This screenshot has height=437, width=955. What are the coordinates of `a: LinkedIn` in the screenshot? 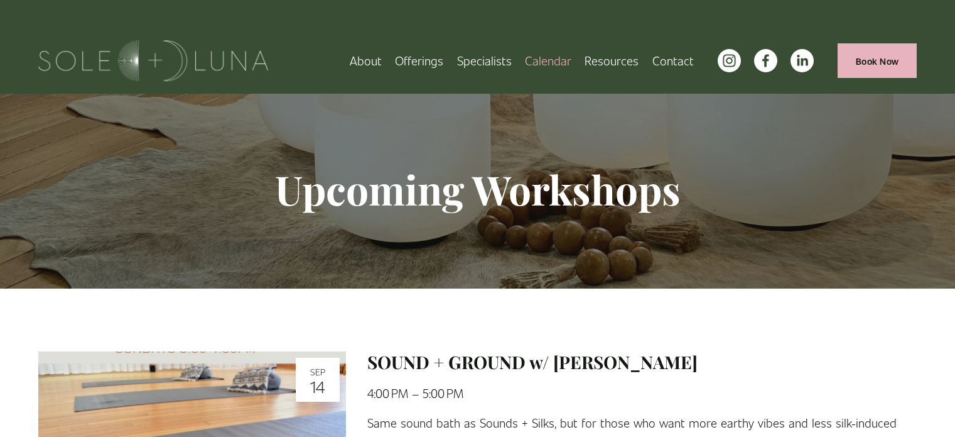 It's located at (802, 60).